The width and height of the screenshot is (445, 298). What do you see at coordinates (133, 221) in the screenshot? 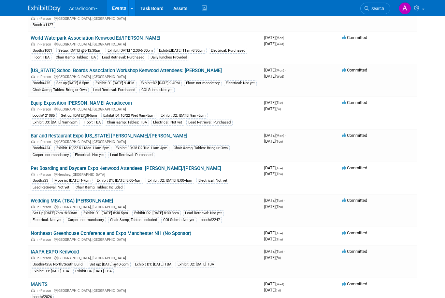
I see `div: Chair &amp; Tables: Included` at bounding box center [133, 221].